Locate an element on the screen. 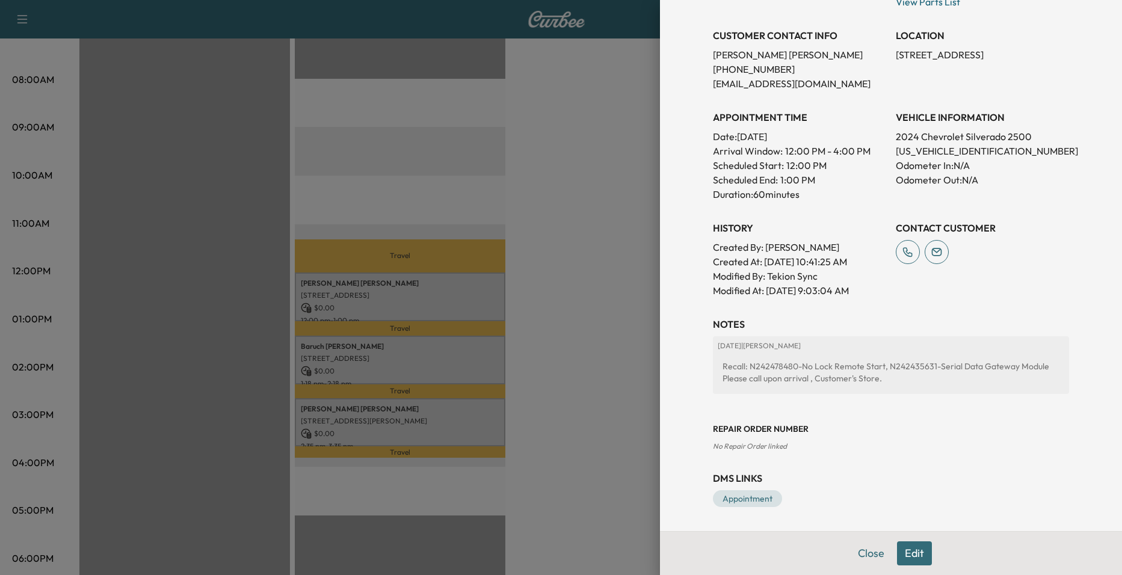 The height and width of the screenshot is (575, 1122). p: Odometer In: N/A is located at coordinates (983, 165).